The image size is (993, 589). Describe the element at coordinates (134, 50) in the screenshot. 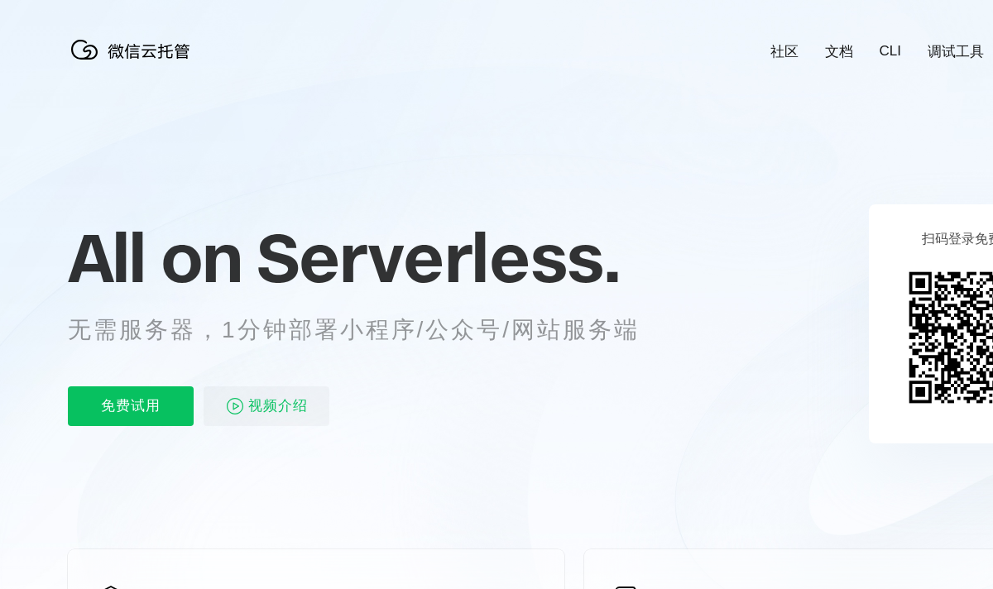

I see `img: 微信云托管` at that location.